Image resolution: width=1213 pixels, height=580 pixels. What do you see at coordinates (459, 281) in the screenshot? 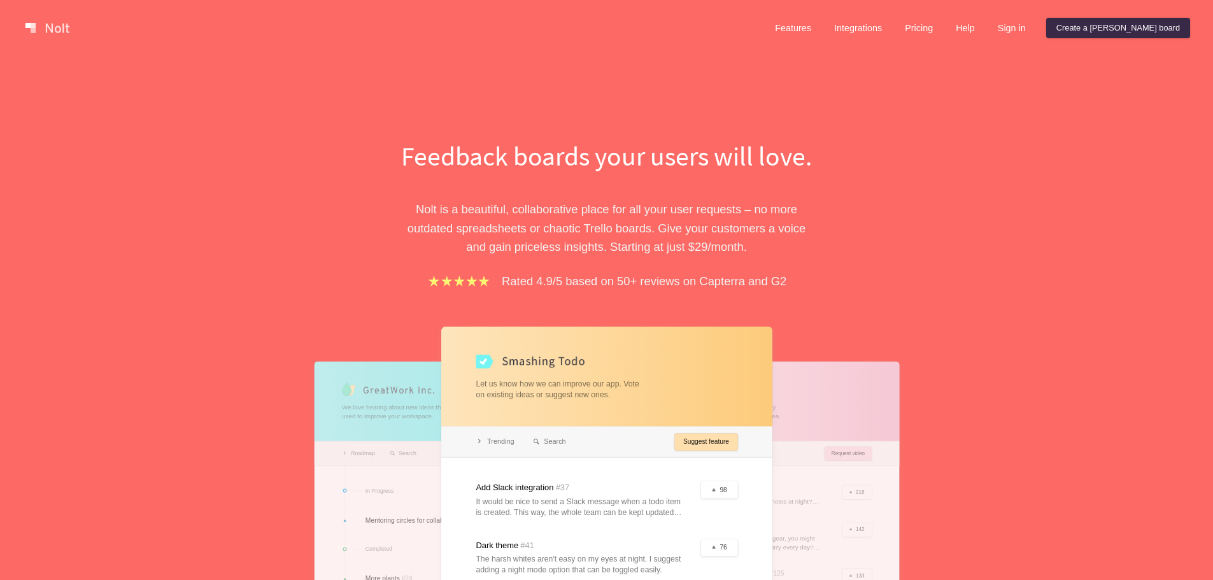
I see `img: stars.b067e34983.png` at bounding box center [459, 281].